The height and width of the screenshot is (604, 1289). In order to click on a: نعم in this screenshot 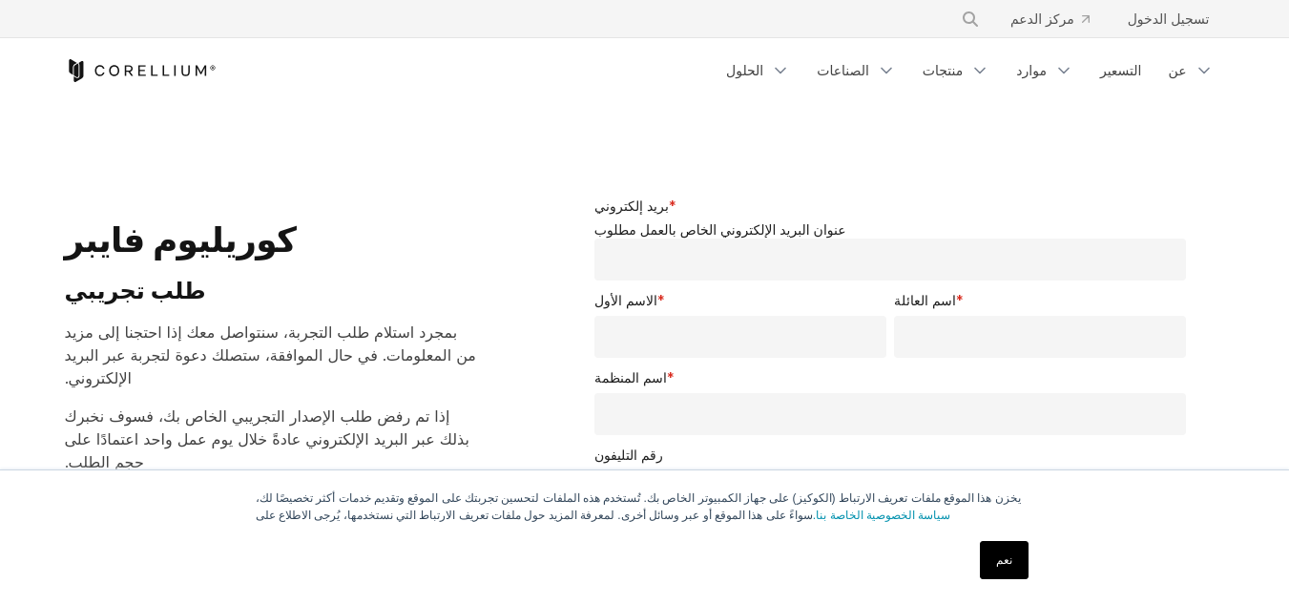, I will do `click(1004, 560)`.